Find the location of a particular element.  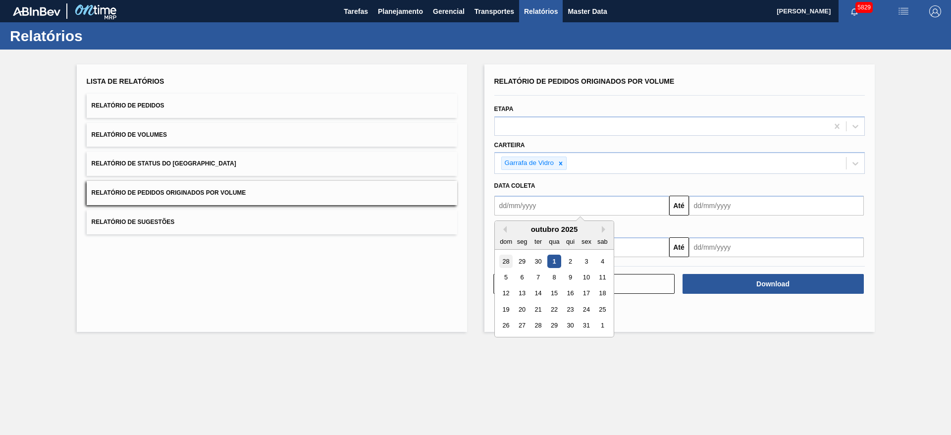

div: Choose segunda-feira, 13 de outubro de 2025 is located at coordinates (522, 293).